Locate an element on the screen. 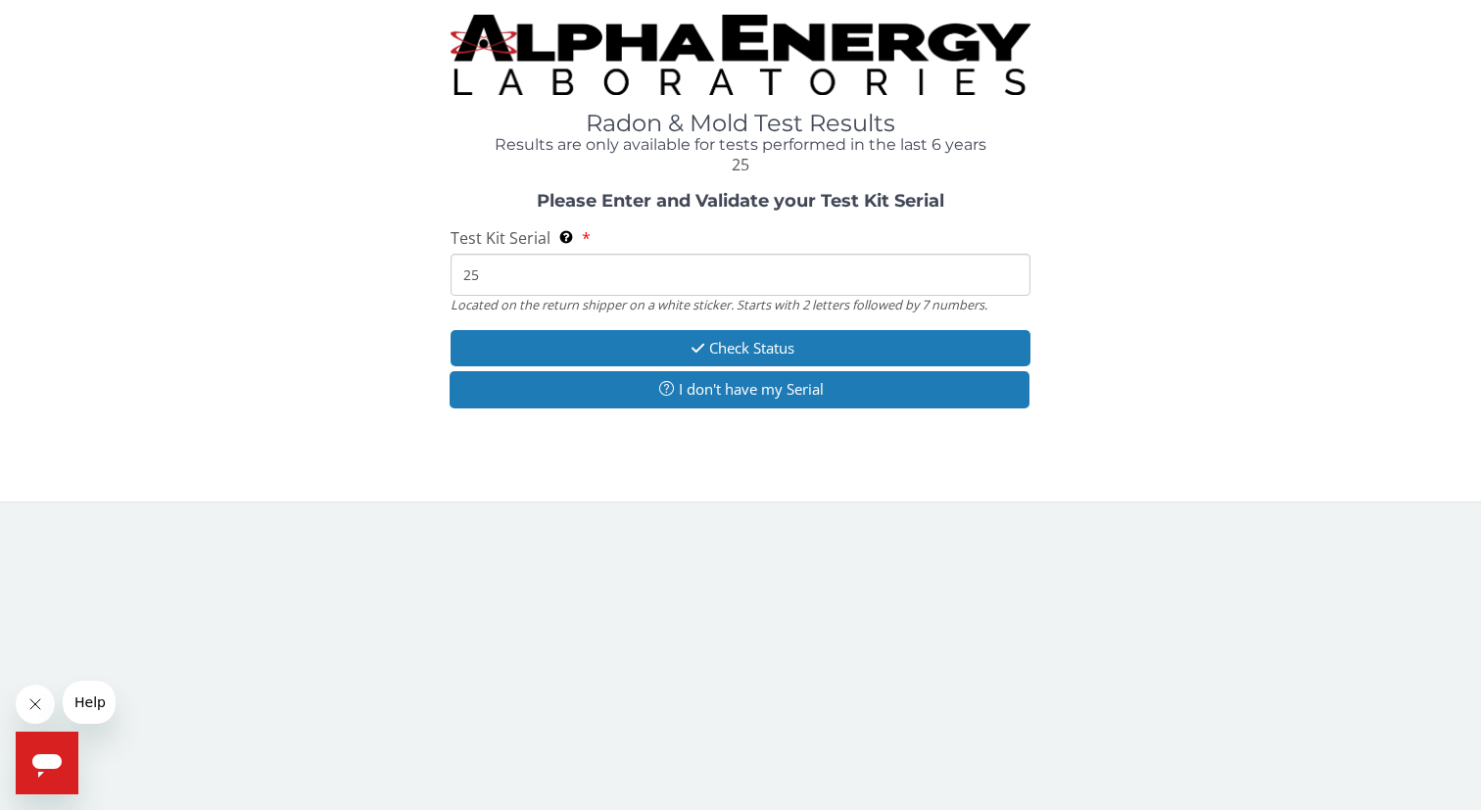 Image resolution: width=1481 pixels, height=810 pixels. span: Help is located at coordinates (27, 22).